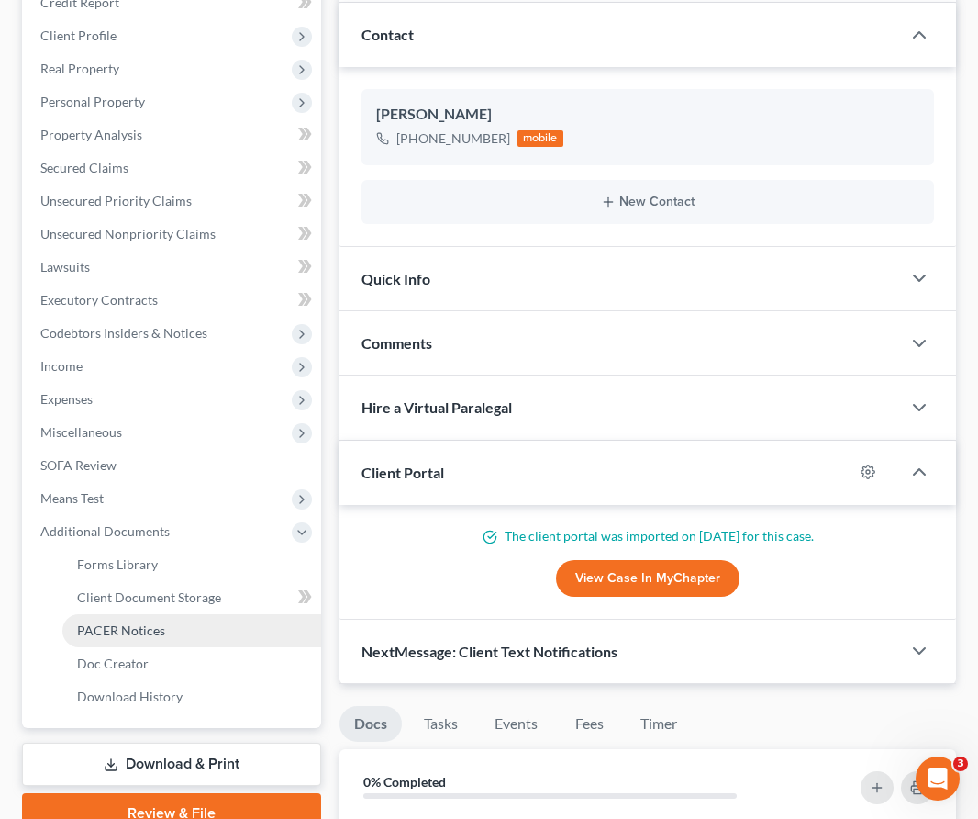  I want to click on span: Expenses, so click(66, 398).